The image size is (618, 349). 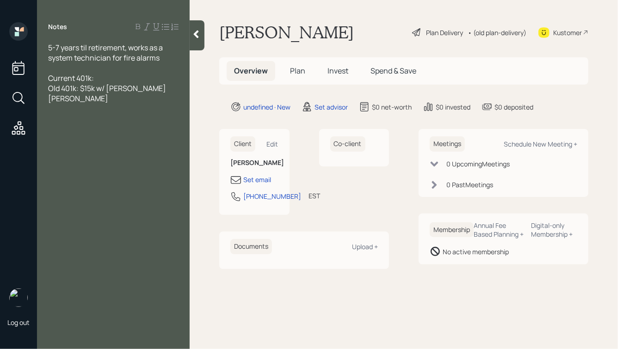 I want to click on div: 0 Past Meeting s, so click(x=469, y=185).